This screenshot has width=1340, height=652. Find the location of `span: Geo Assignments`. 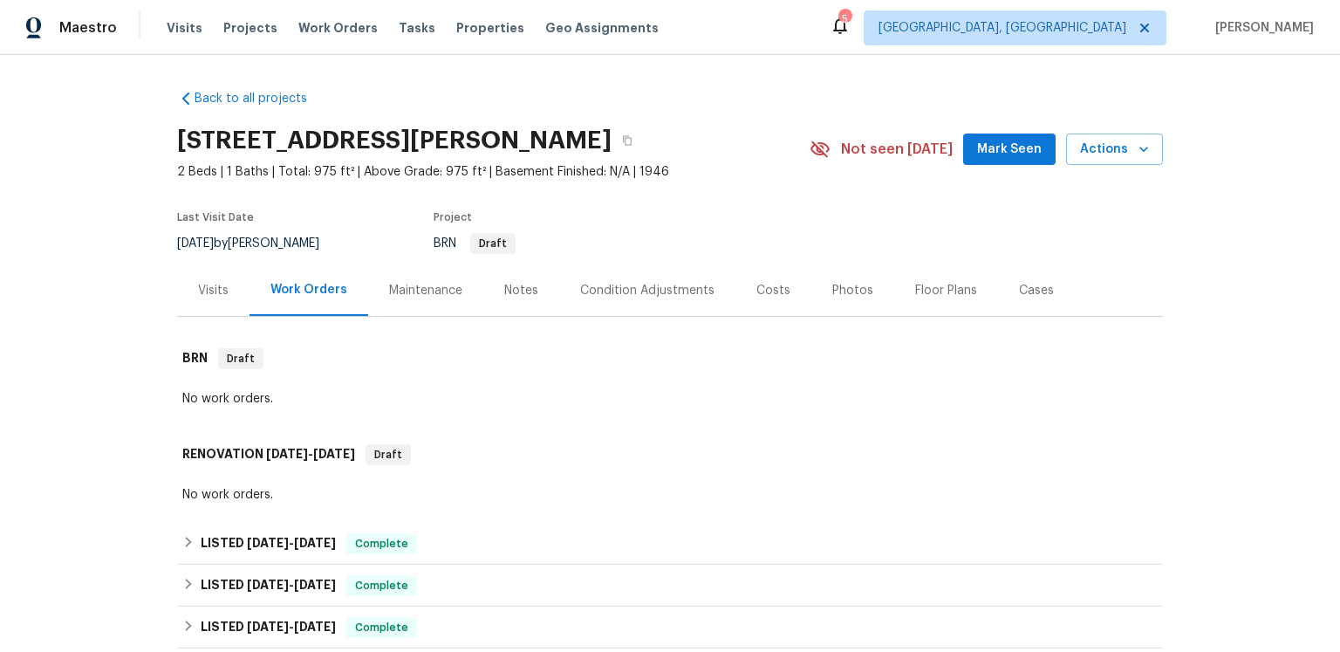

span: Geo Assignments is located at coordinates (602, 28).